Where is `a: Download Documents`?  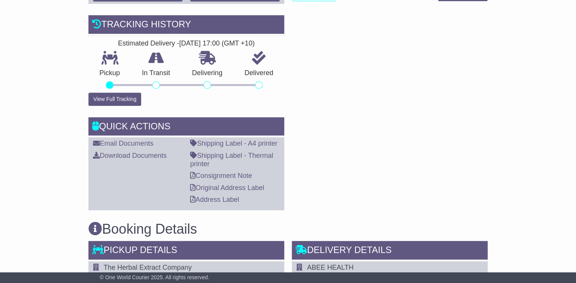
a: Download Documents is located at coordinates (130, 156).